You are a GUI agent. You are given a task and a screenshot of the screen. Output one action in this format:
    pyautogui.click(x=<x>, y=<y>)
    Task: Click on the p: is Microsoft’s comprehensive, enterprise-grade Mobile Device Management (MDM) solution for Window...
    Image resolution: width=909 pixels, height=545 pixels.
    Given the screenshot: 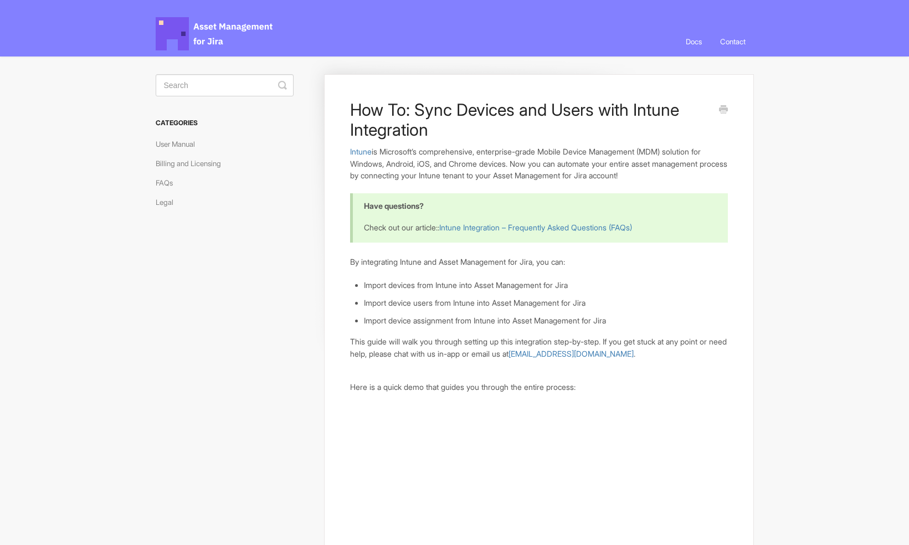 What is the action you would take?
    pyautogui.click(x=538, y=163)
    